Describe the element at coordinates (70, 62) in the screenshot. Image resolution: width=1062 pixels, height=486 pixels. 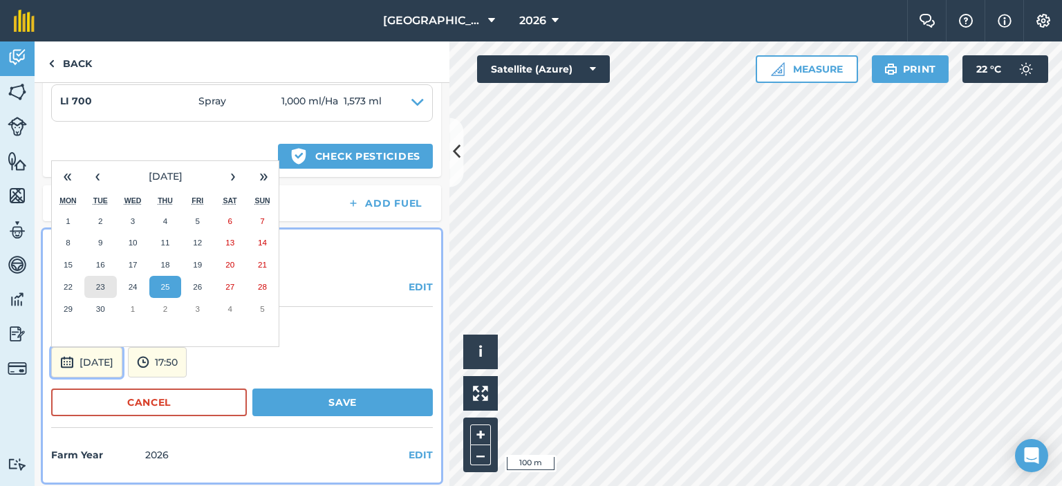
I see `a: Back` at that location.